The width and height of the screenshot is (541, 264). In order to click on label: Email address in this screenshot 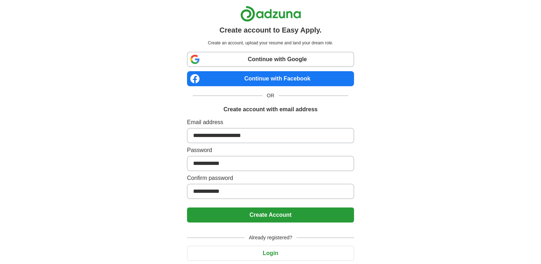, I will do `click(270, 122)`.